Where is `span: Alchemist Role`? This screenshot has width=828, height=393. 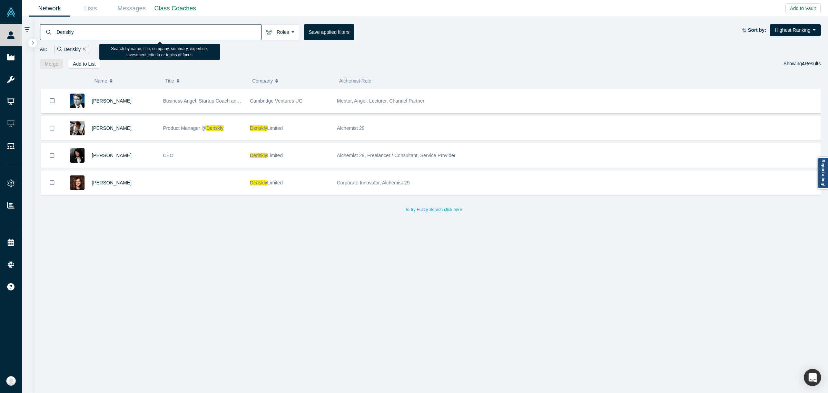
span: Alchemist Role is located at coordinates (355, 81).